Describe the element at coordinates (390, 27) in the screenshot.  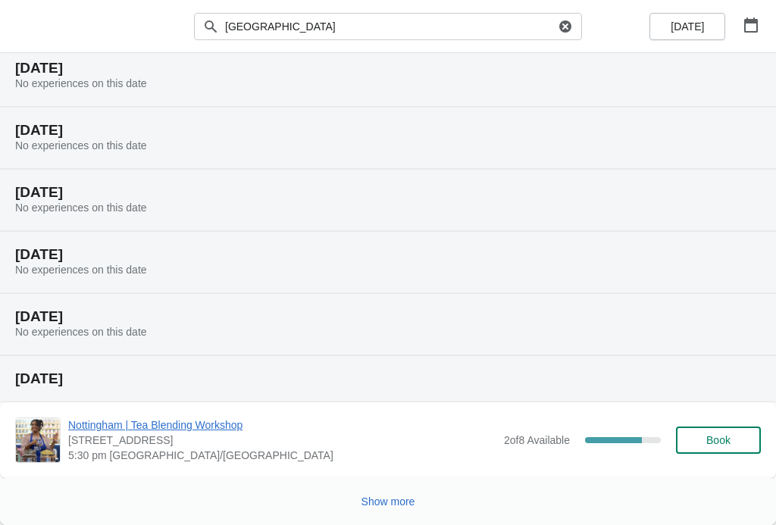
I see `input: Search` at that location.